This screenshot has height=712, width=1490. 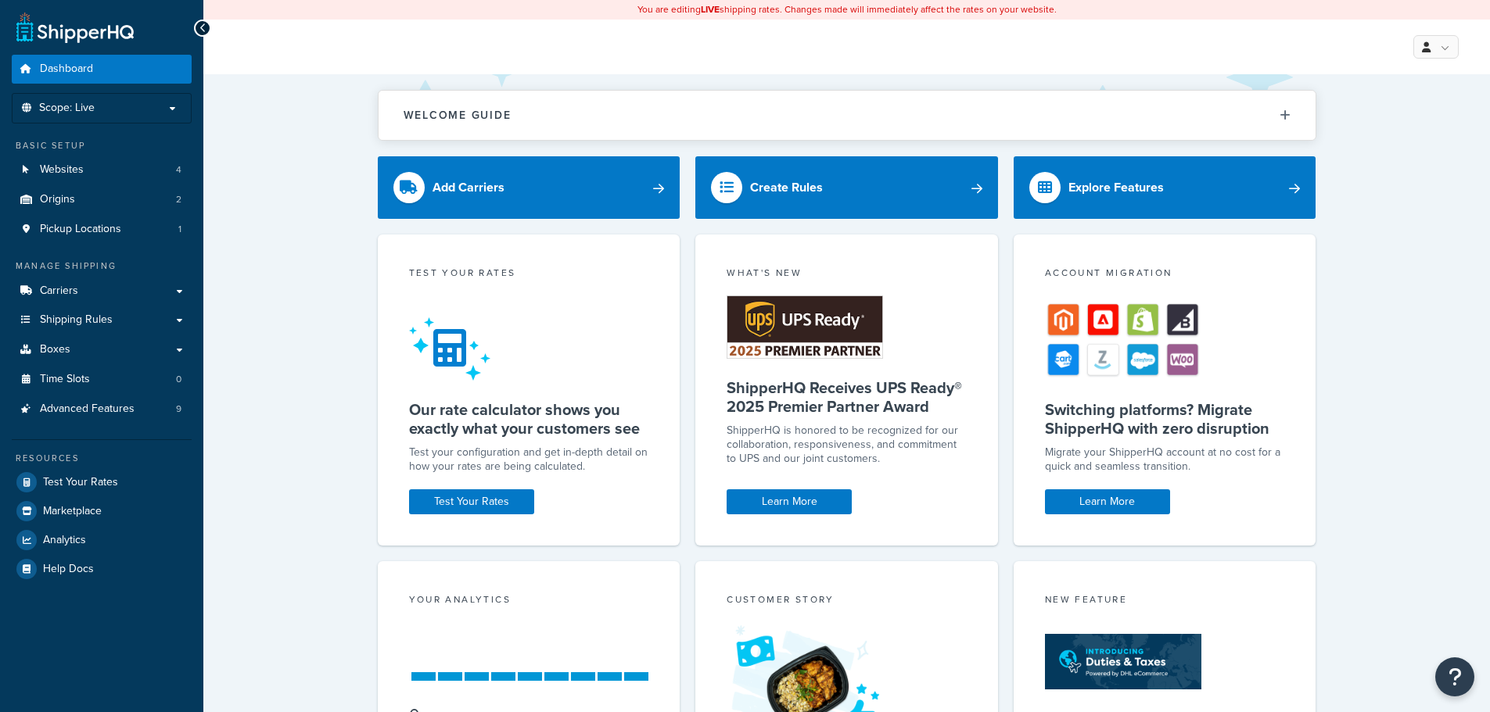 What do you see at coordinates (178, 170) in the screenshot?
I see `span: 4` at bounding box center [178, 170].